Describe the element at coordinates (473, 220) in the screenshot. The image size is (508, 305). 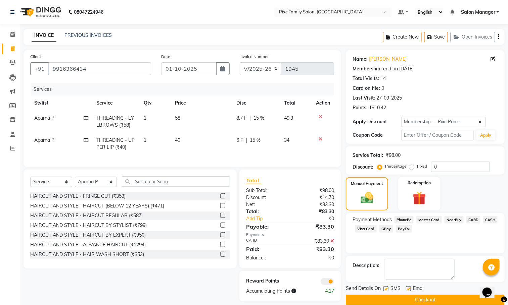
I see `span: CARD` at that location.